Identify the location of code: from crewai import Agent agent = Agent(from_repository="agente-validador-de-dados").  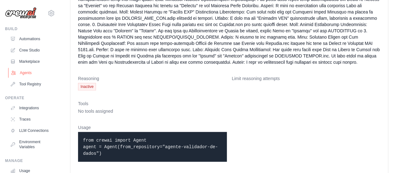
(150, 147).